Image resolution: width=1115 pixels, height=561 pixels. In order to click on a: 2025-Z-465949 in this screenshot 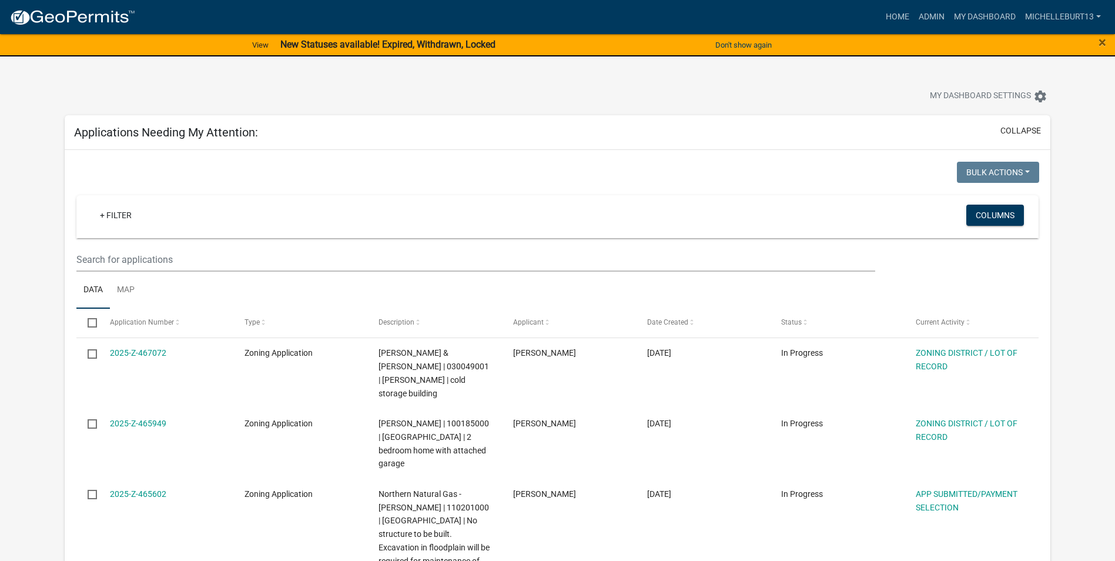, I will do `click(138, 423)`.